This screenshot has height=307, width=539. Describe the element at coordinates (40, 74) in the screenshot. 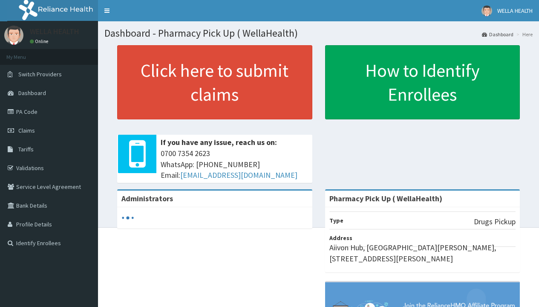

I see `span: Switch Providers` at that location.